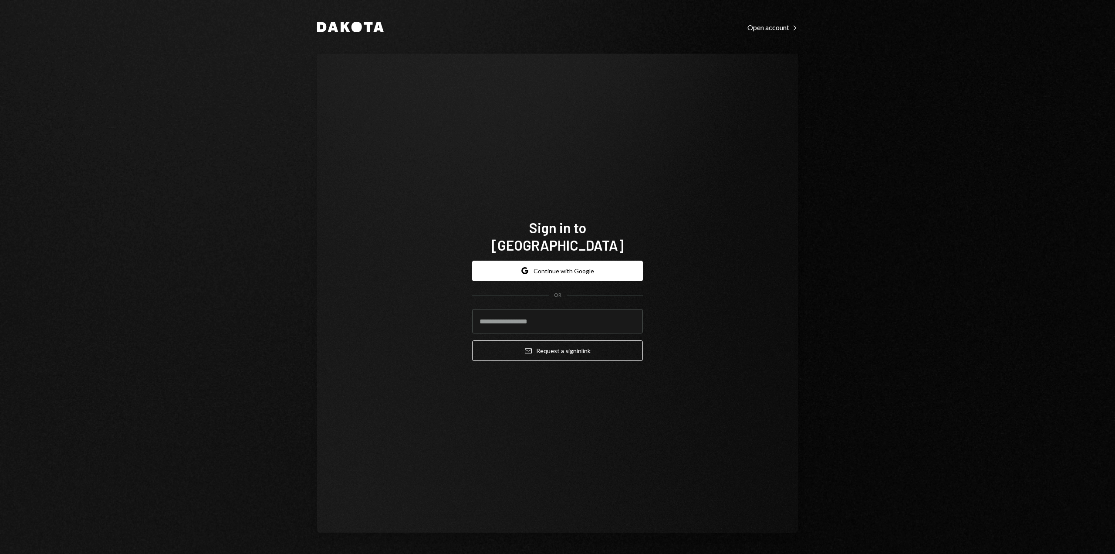 Image resolution: width=1115 pixels, height=554 pixels. Describe the element at coordinates (557, 350) in the screenshot. I see `button: Request a signinlink` at that location.